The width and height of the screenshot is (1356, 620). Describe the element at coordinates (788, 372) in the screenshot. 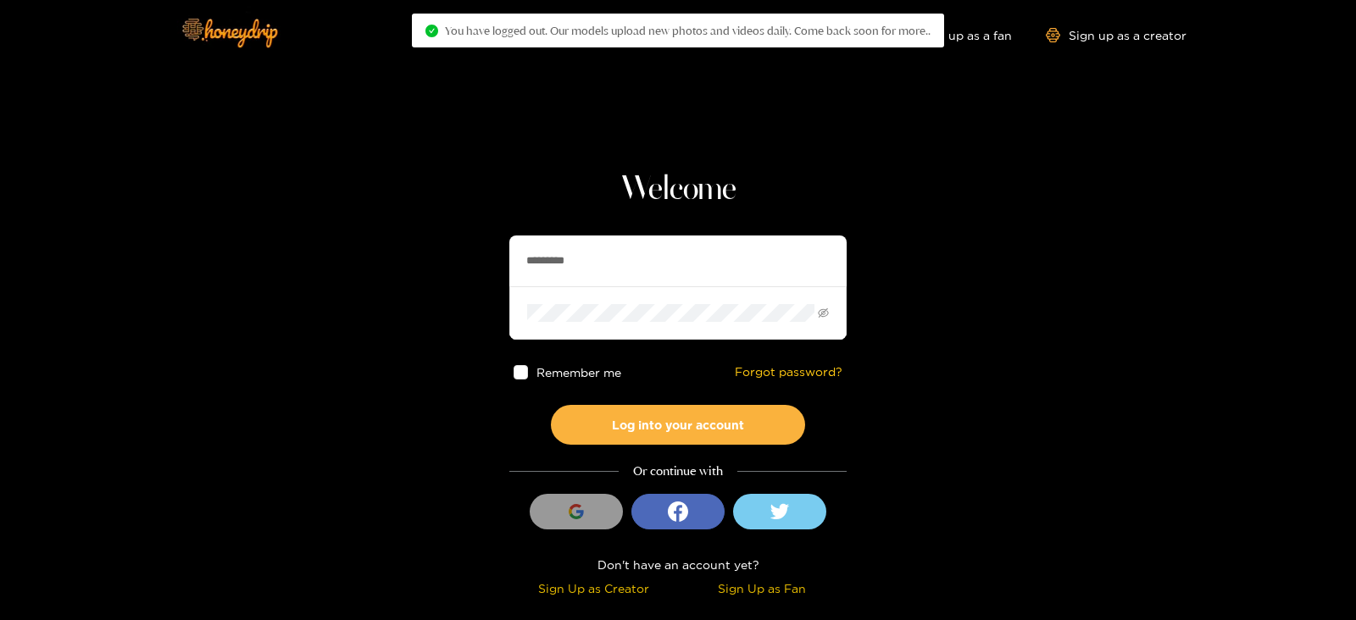

I see `a: Forgot password?` at that location.